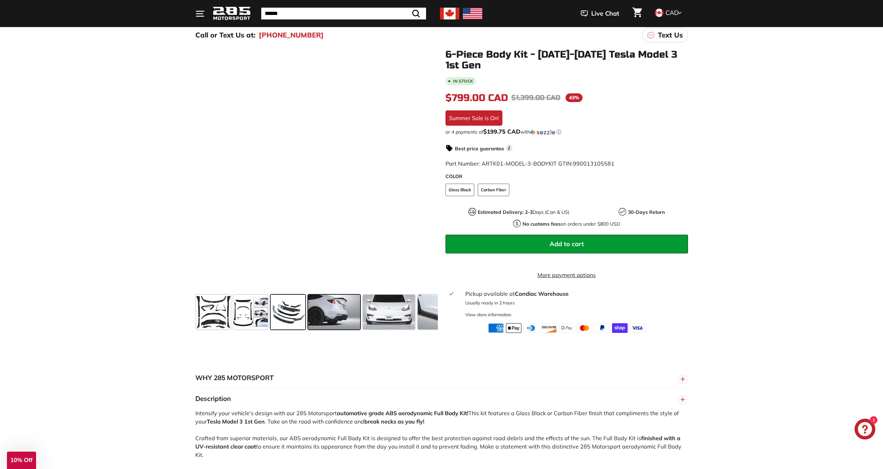 This screenshot has height=469, width=883. What do you see at coordinates (514, 328) in the screenshot?
I see `img: apple_pay` at bounding box center [514, 328].